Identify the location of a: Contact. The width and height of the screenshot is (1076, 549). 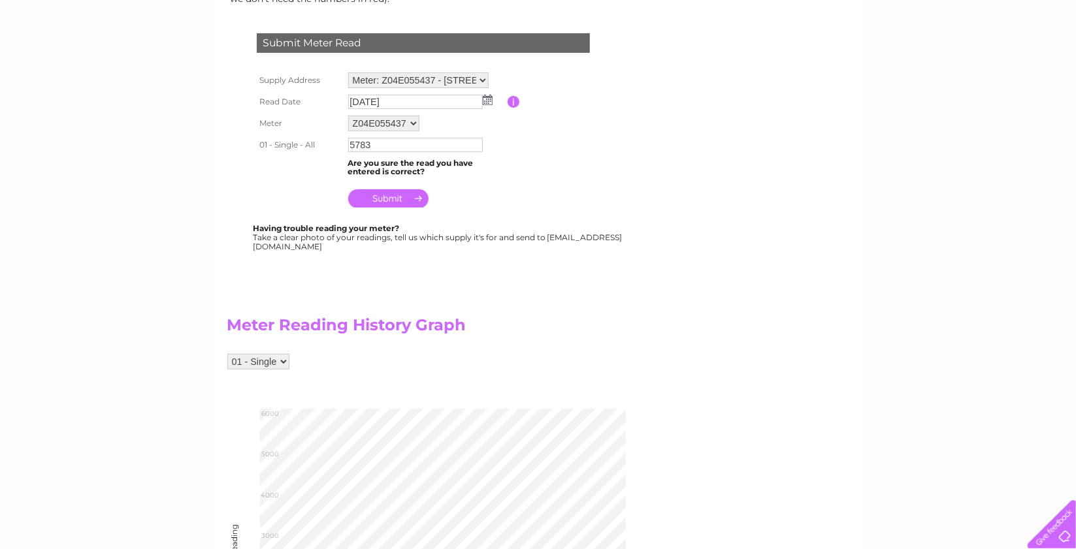
(1005, 60).